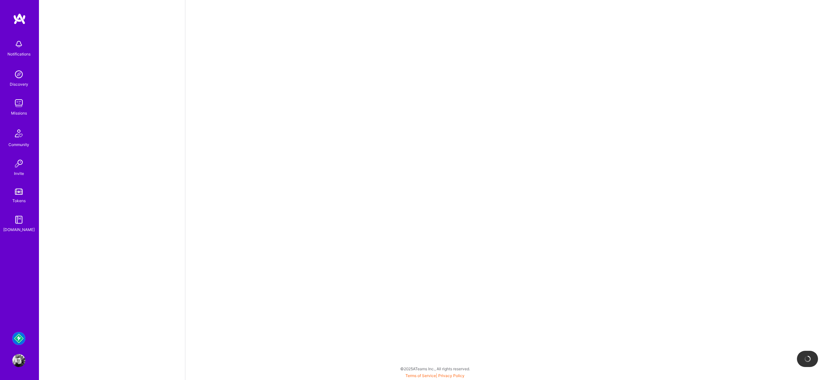 This screenshot has width=831, height=380. I want to click on img: User Avatar, so click(19, 361).